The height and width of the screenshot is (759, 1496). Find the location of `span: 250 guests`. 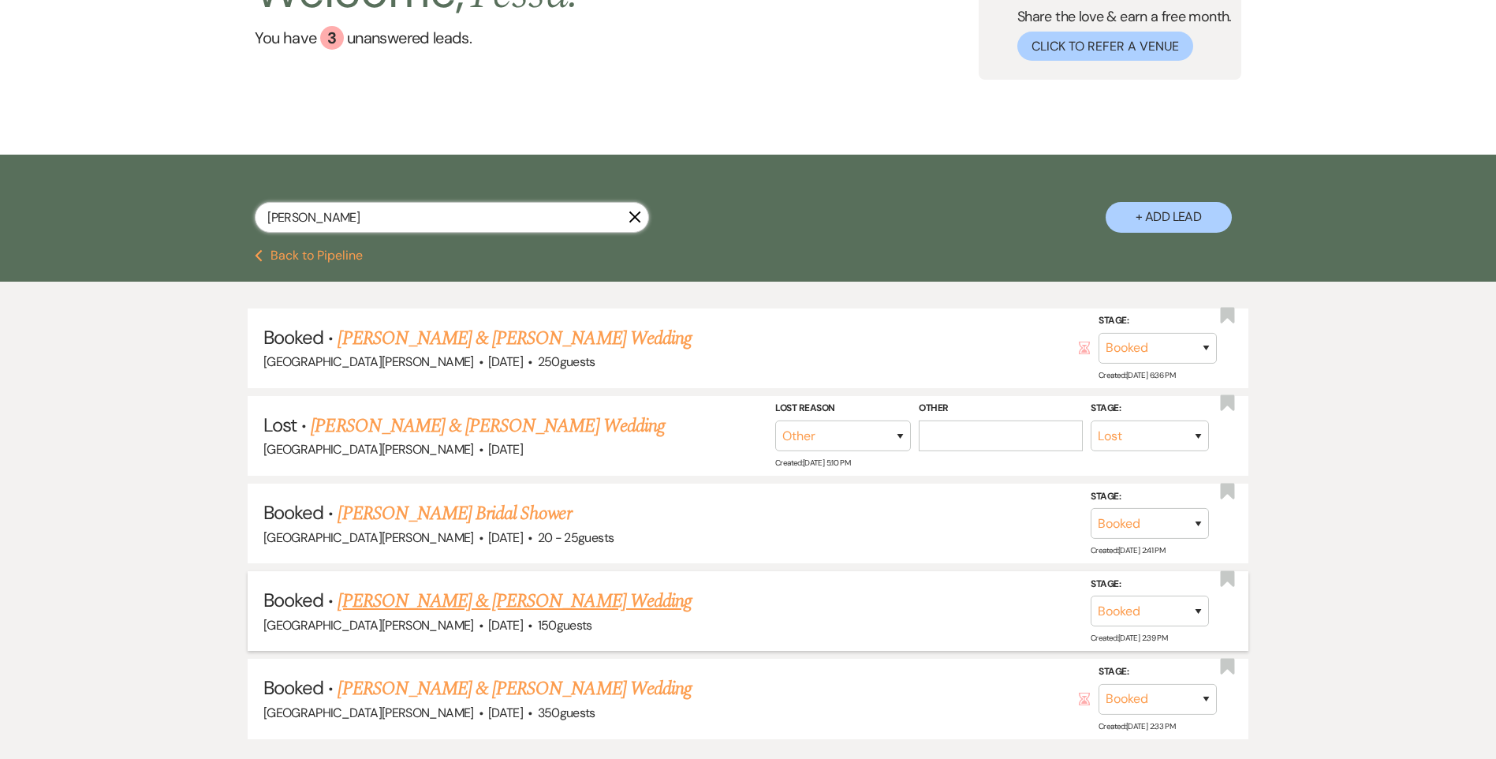

span: 250 guests is located at coordinates (566, 361).